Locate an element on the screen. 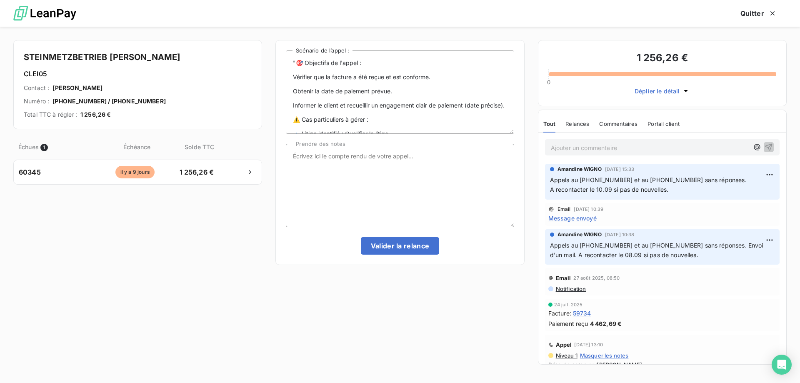 The width and height of the screenshot is (800, 383). span: Notification is located at coordinates (570, 289).